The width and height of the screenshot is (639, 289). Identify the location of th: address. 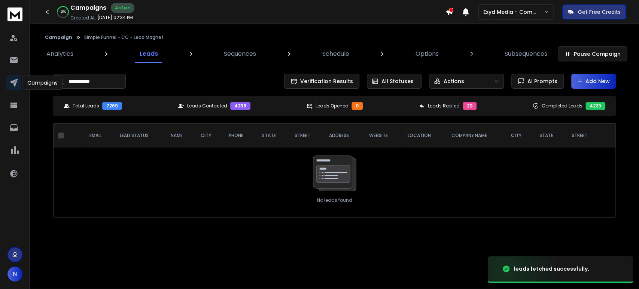
(343, 136).